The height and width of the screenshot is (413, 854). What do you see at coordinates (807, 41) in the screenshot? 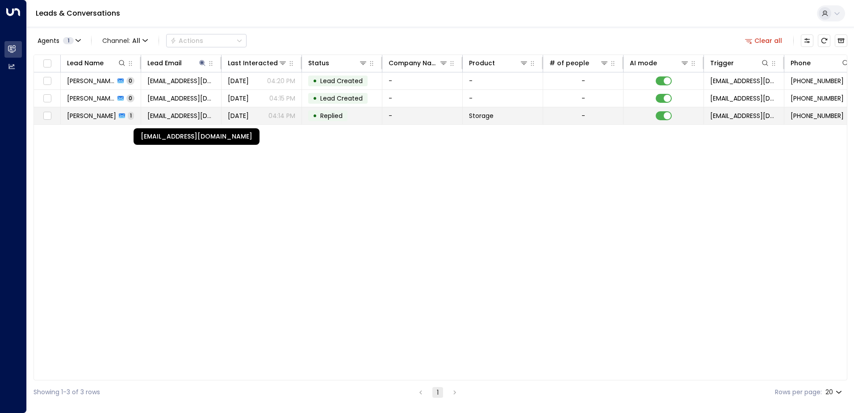
I see `button: Customize` at bounding box center [807, 41].